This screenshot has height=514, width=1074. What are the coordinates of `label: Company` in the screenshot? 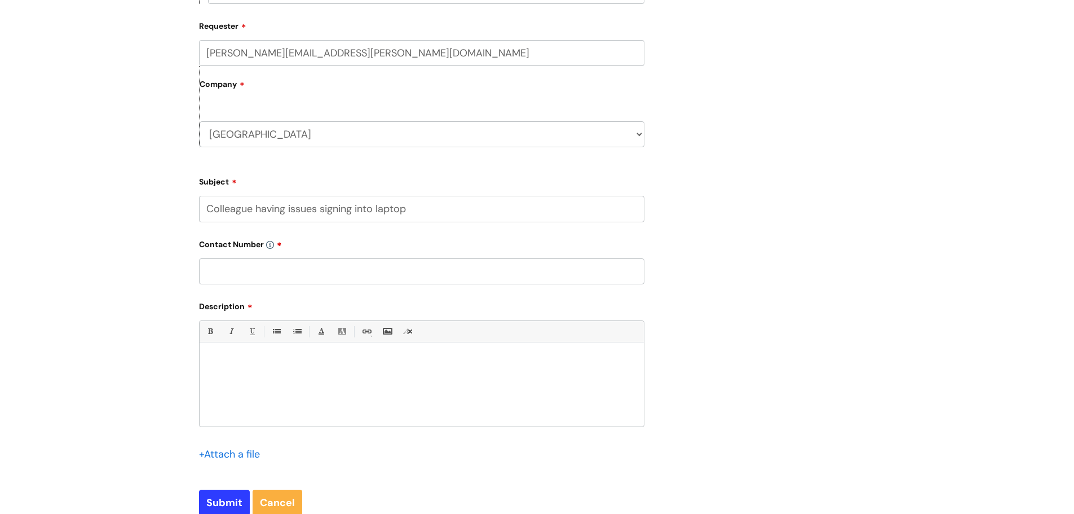 It's located at (422, 88).